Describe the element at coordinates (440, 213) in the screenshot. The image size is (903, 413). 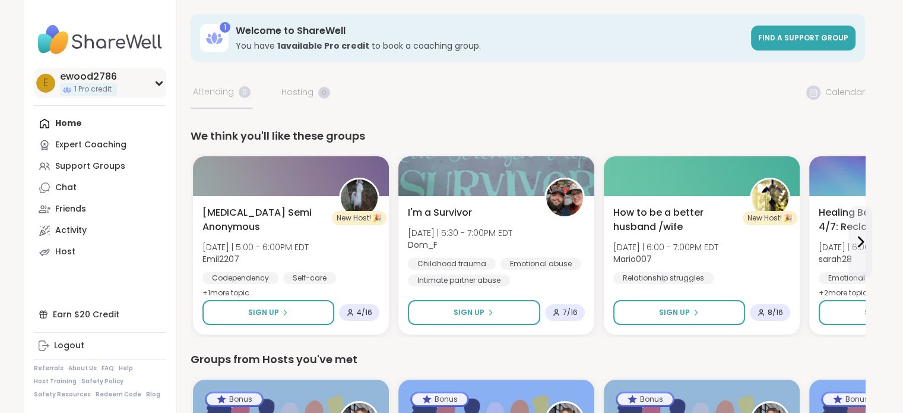
I see `span: I'm a Survivor` at that location.